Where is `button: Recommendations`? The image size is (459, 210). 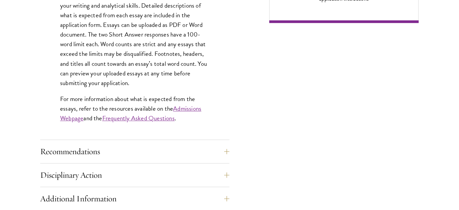
button: Recommendations is located at coordinates (135, 151).